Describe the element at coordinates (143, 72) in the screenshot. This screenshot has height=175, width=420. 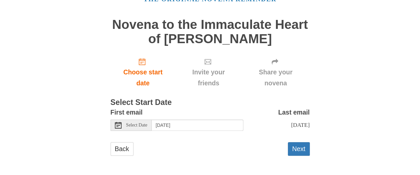
I see `a: Choose start date` at that location.